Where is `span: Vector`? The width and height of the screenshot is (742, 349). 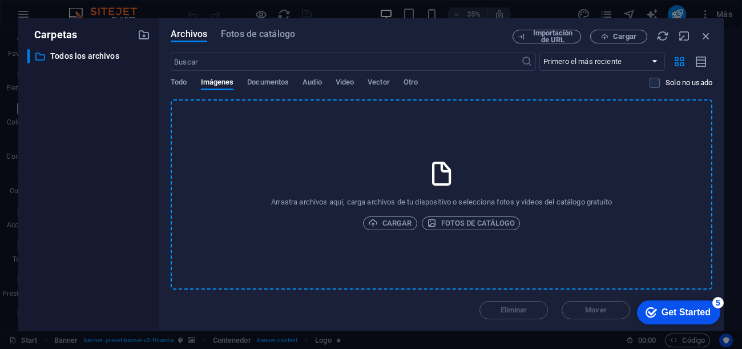
span: Vector is located at coordinates (378, 83).